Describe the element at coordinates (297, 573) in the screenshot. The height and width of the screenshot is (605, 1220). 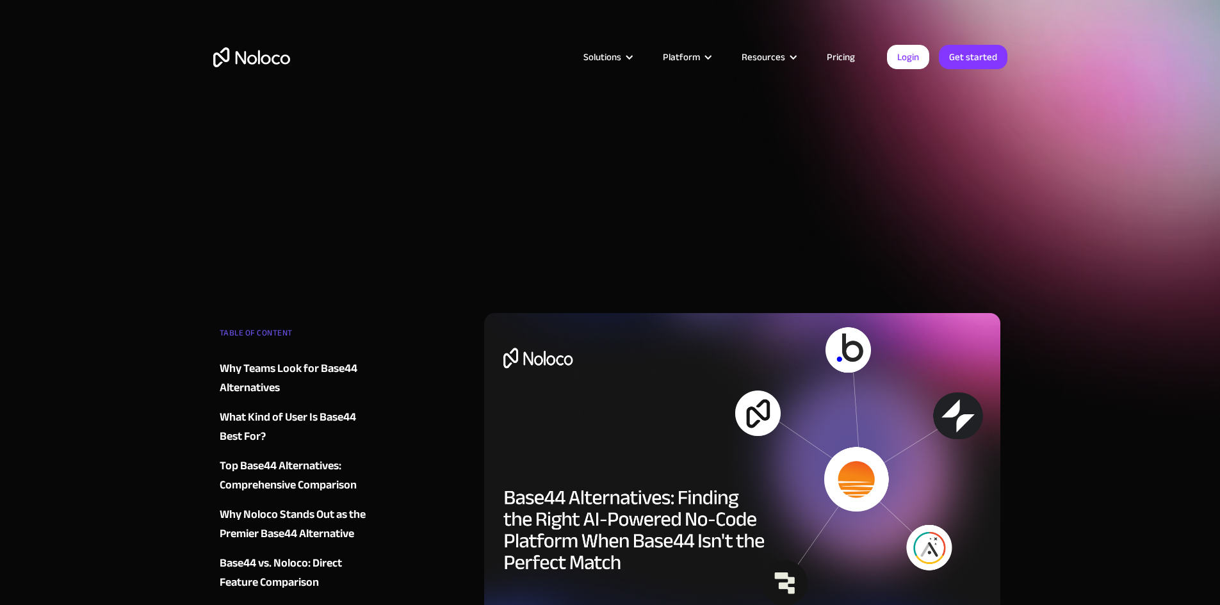
I see `div: Base44 vs. Noloco: Direct Feature Comparison` at that location.